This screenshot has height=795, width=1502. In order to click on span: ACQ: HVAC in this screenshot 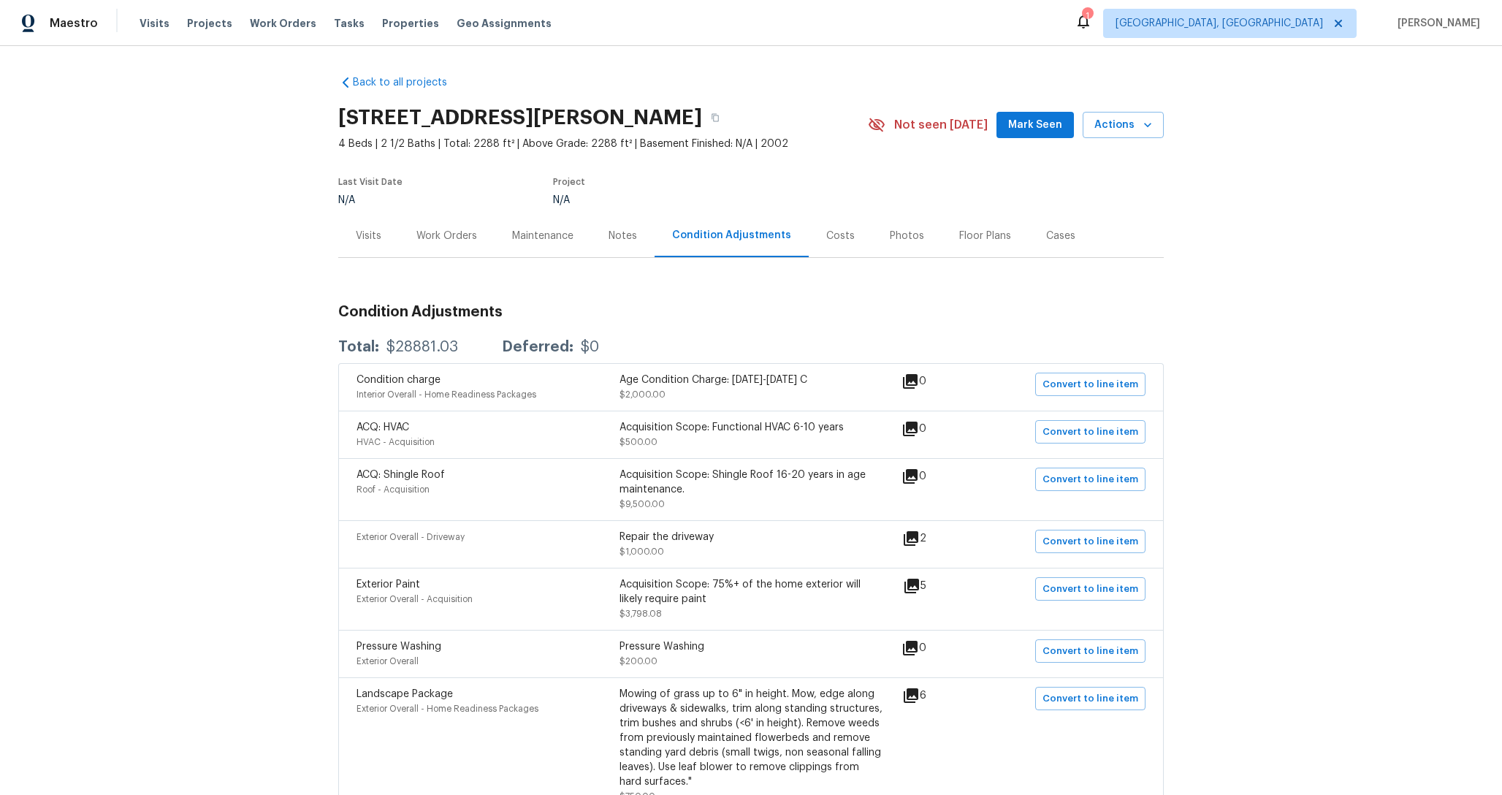, I will do `click(383, 427)`.